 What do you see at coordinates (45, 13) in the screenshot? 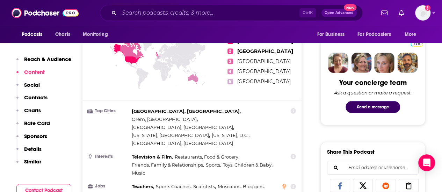
I see `img: Podchaser - Follow, Share and Rate Podcasts` at bounding box center [45, 13].